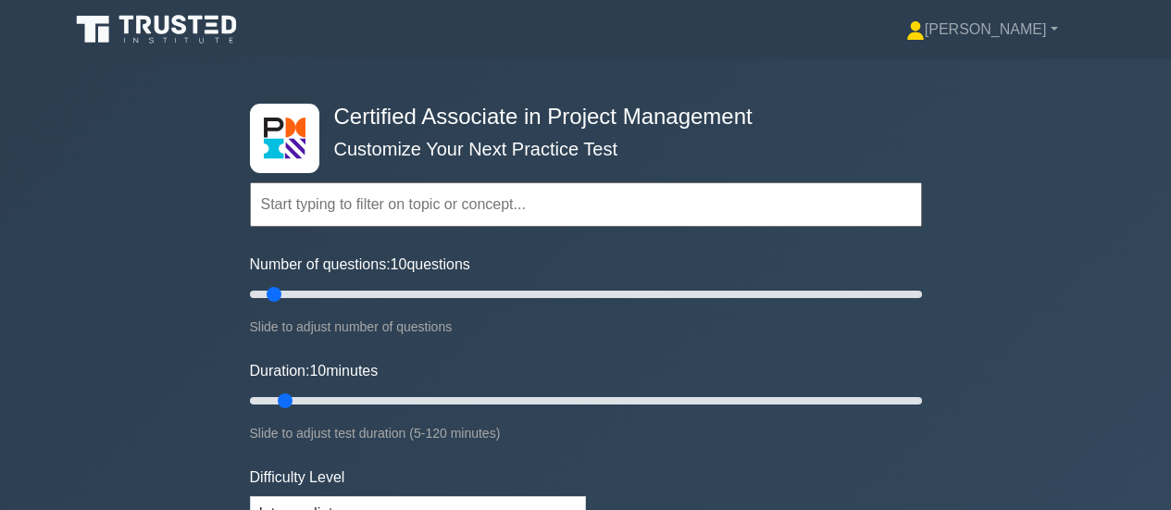 Image resolution: width=1171 pixels, height=510 pixels. Describe the element at coordinates (360, 265) in the screenshot. I see `label: Number of questions: questions` at that location.